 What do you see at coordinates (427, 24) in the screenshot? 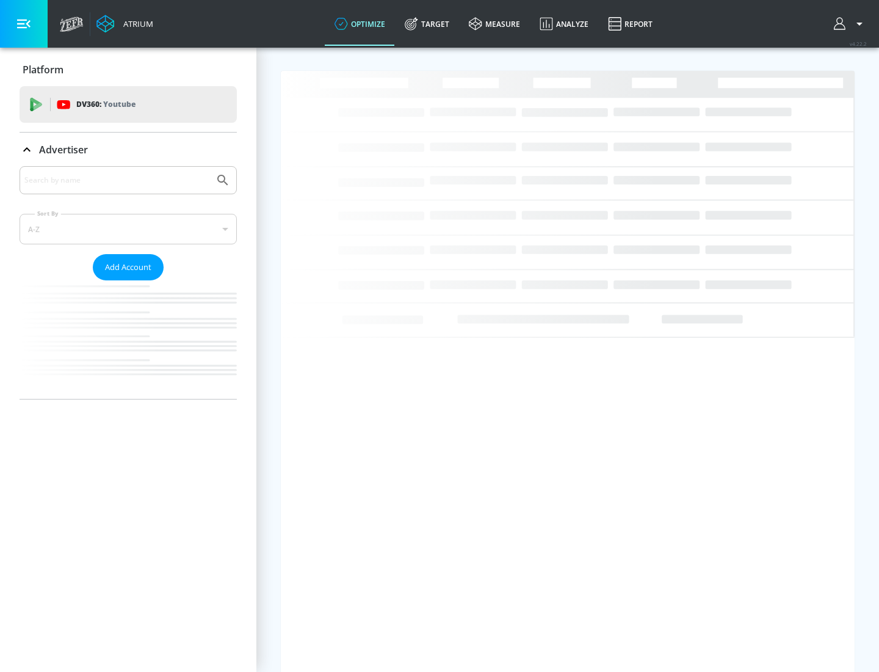
I see `a: Target` at bounding box center [427, 24].